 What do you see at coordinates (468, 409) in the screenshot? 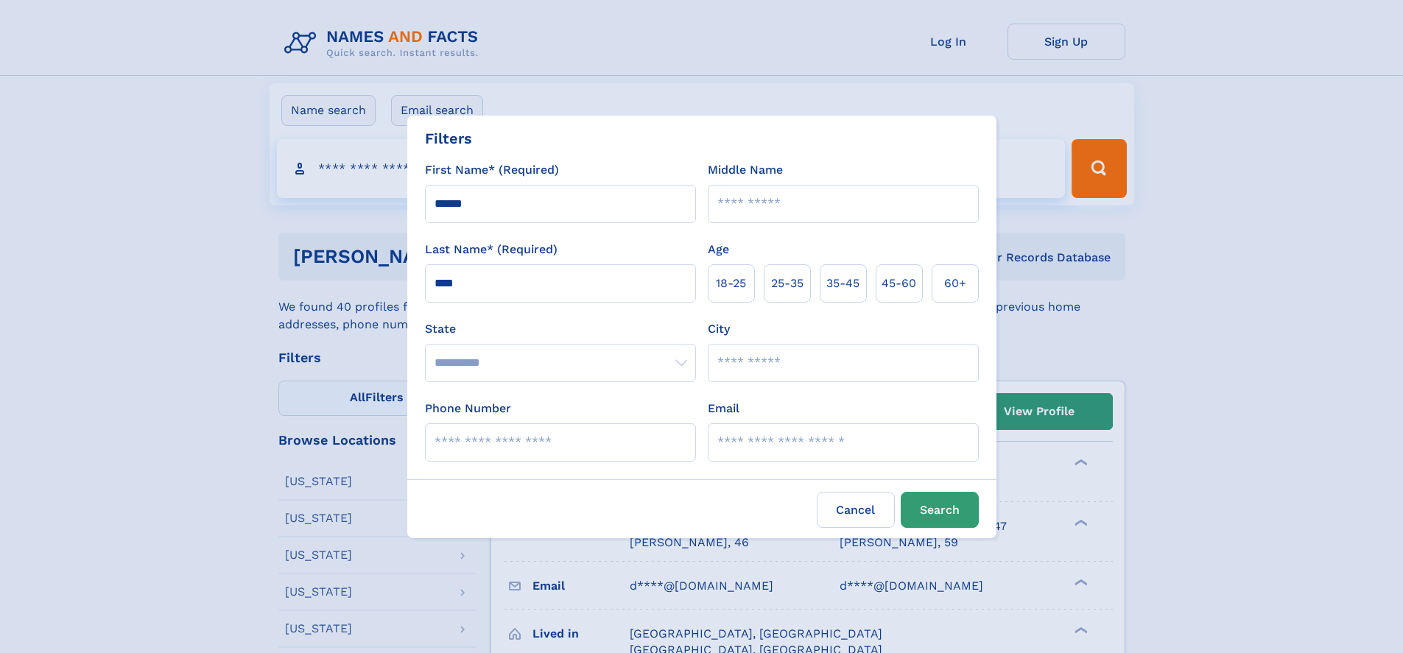
I see `label: Phone Number` at bounding box center [468, 409].